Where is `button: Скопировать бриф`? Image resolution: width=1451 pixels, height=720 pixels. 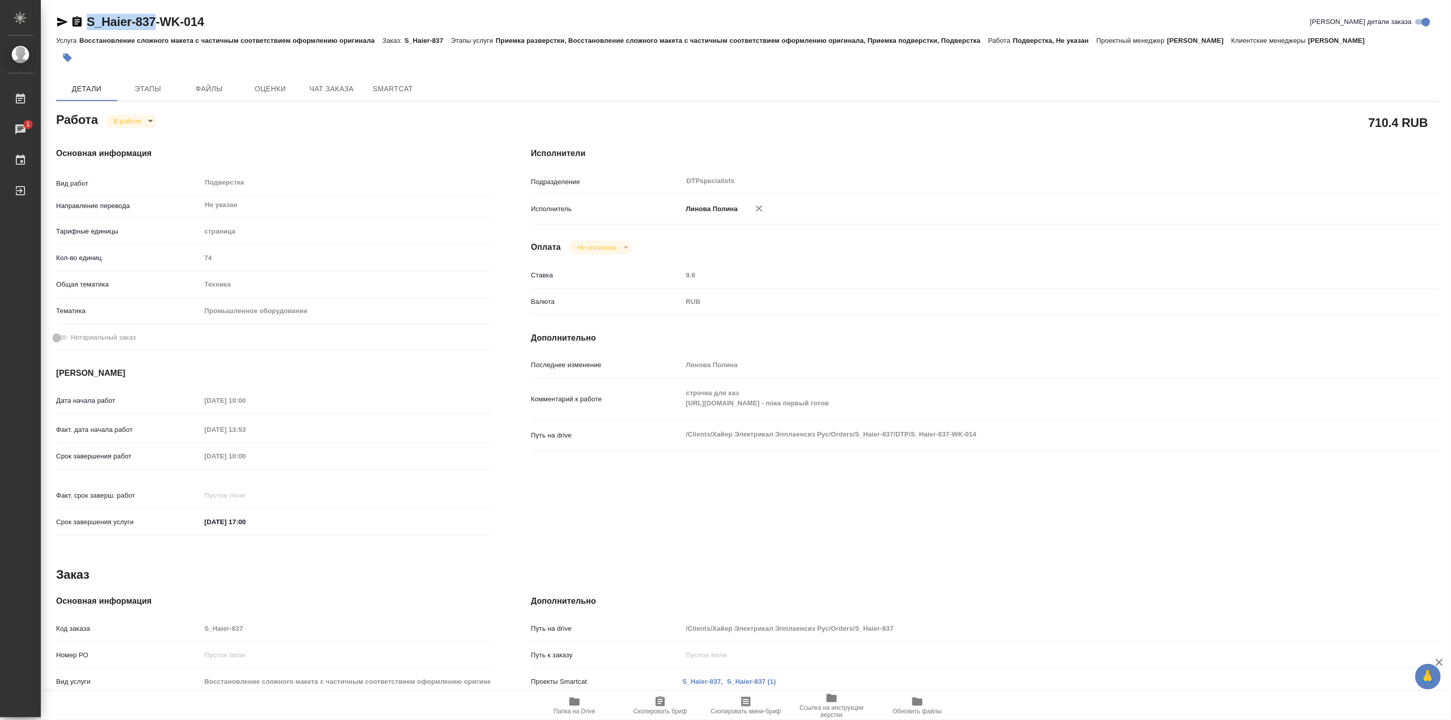
button: Скопировать бриф is located at coordinates (660, 706).